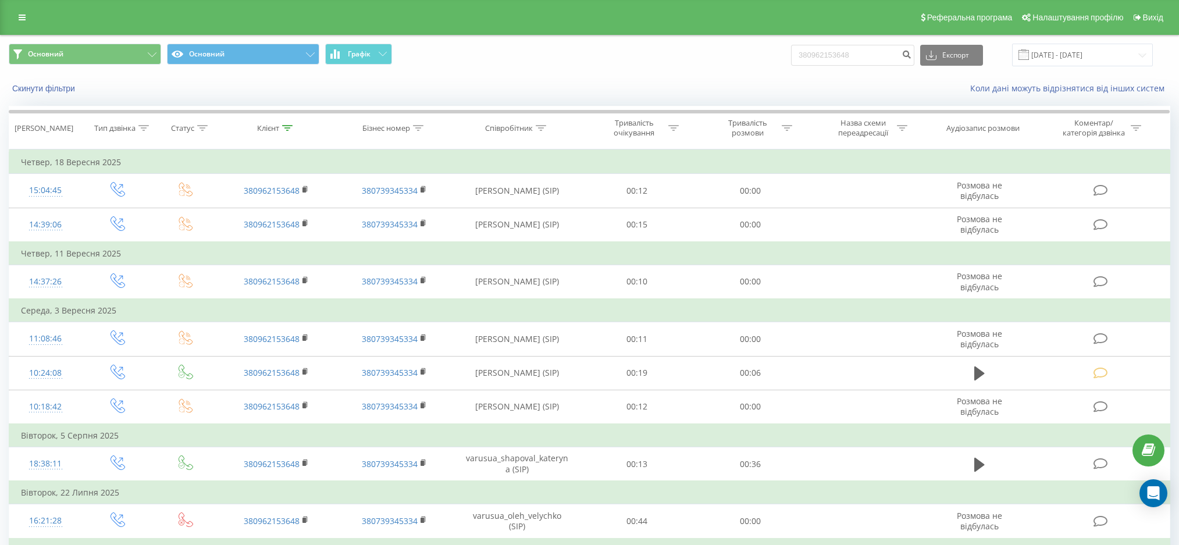 The width and height of the screenshot is (1179, 545). I want to click on span: Реферальна програма, so click(970, 17).